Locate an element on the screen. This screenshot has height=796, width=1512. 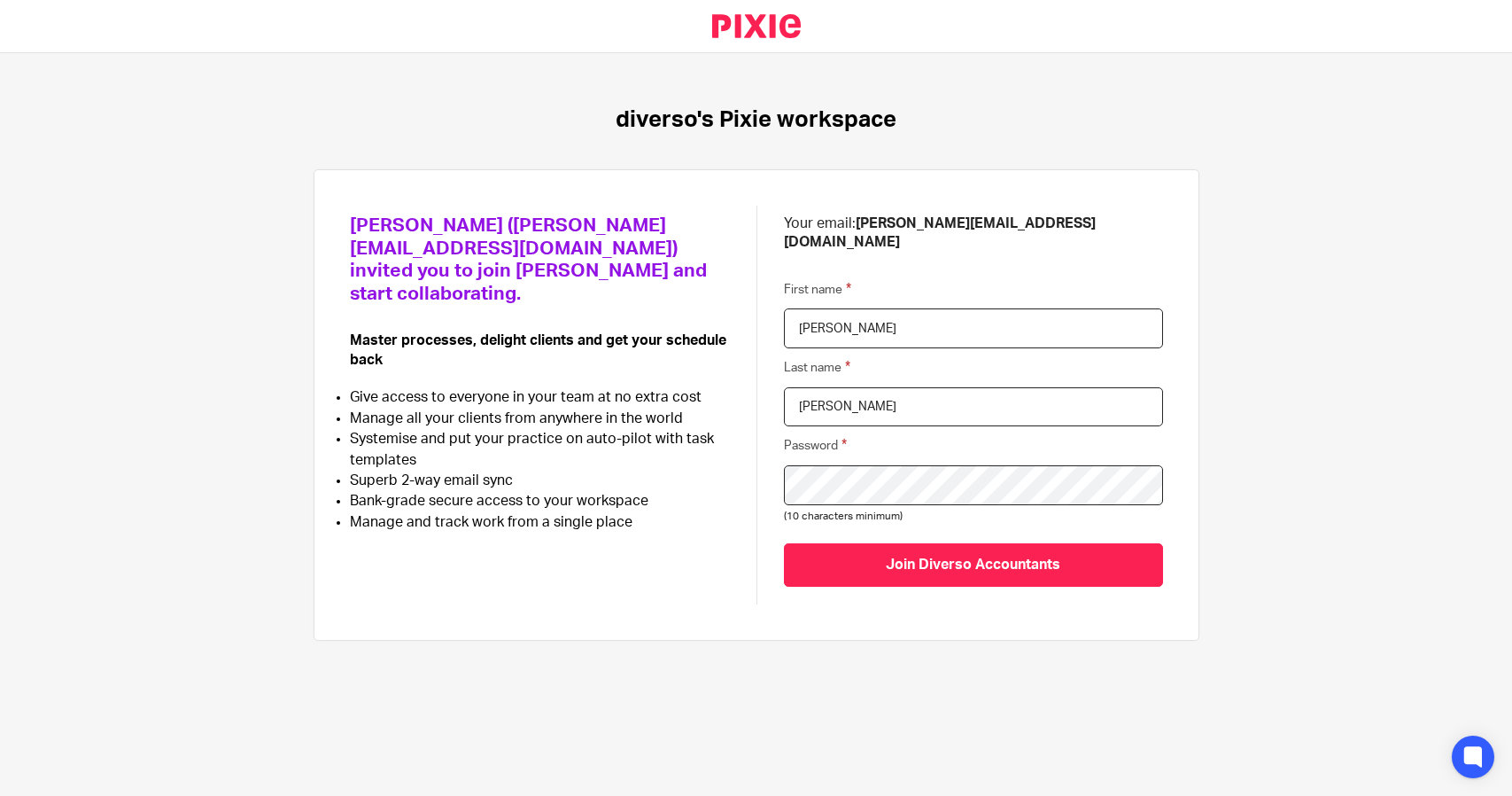
input: First name is located at coordinates (974, 328).